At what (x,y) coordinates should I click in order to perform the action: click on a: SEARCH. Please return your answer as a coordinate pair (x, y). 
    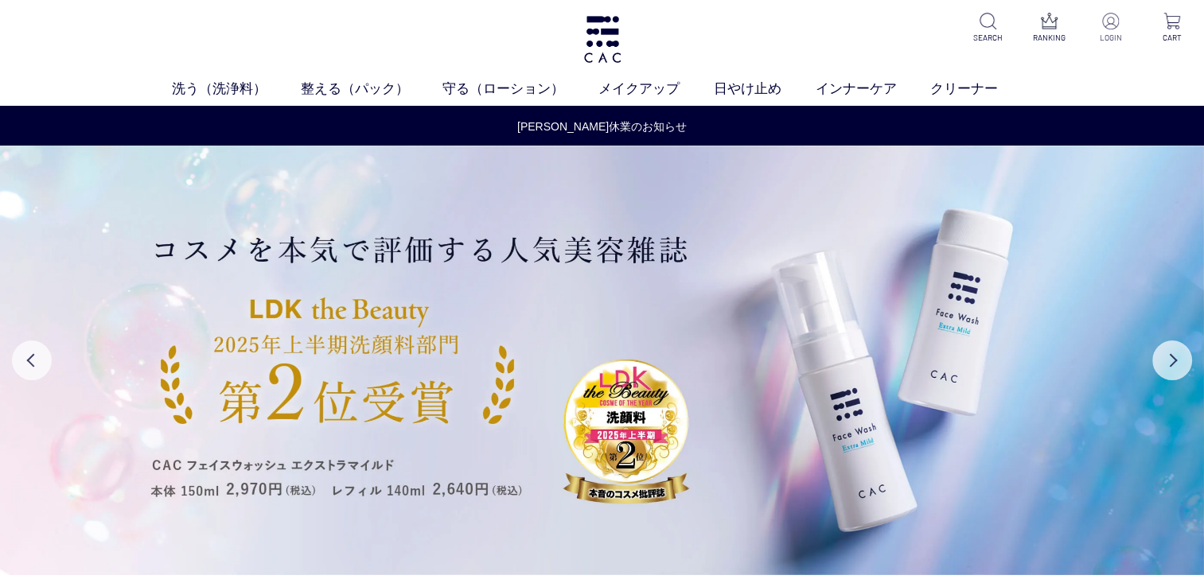
    Looking at the image, I should click on (988, 28).